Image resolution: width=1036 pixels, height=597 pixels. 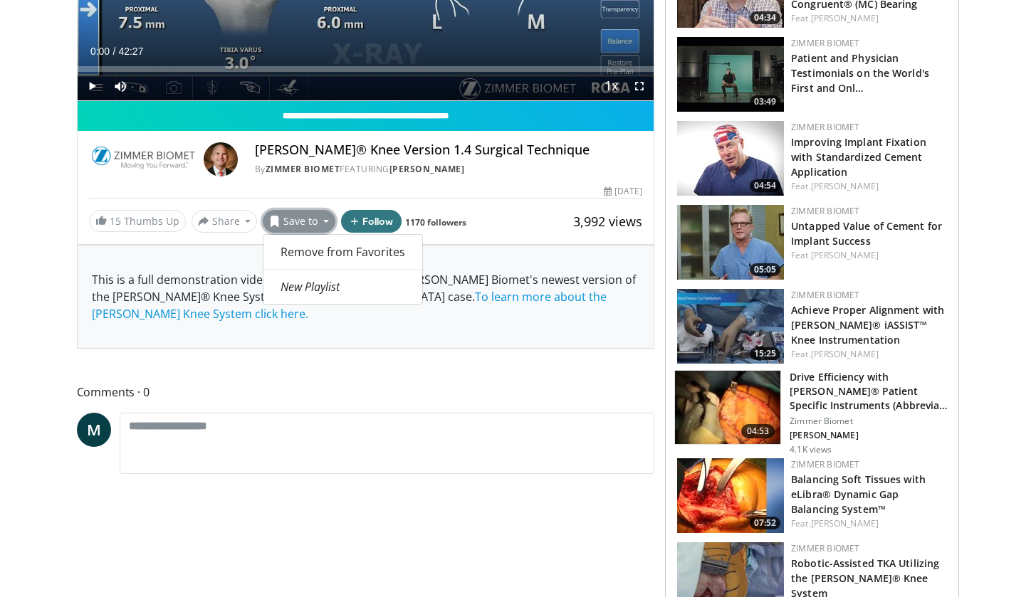 What do you see at coordinates (143, 159) in the screenshot?
I see `img: Zimmer Biomet` at bounding box center [143, 159].